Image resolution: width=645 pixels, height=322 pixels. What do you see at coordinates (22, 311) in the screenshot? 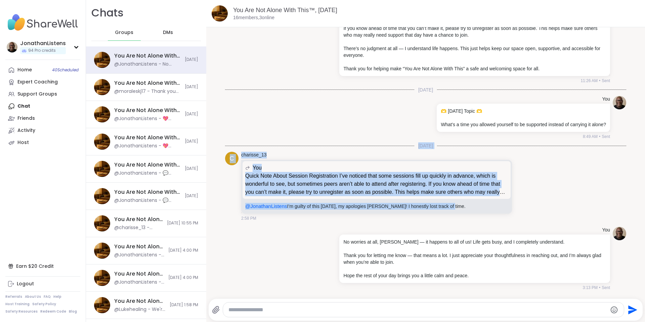
I see `a: Safety Resources` at bounding box center [22, 311].